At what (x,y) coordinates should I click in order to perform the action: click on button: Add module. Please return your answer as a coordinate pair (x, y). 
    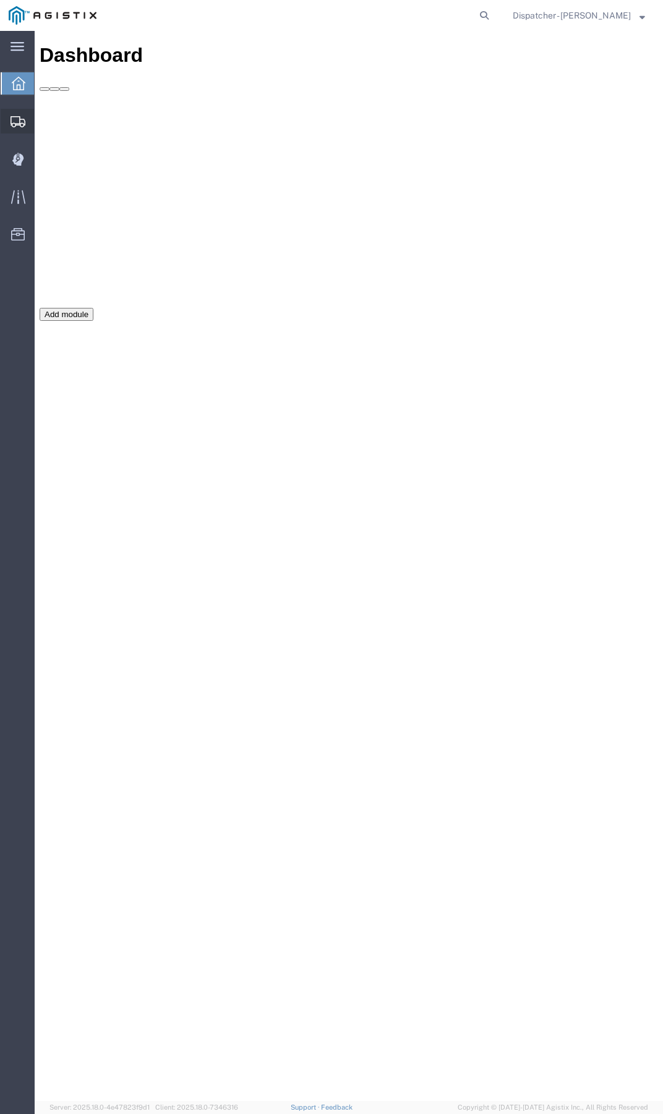
    Looking at the image, I should click on (32, 283).